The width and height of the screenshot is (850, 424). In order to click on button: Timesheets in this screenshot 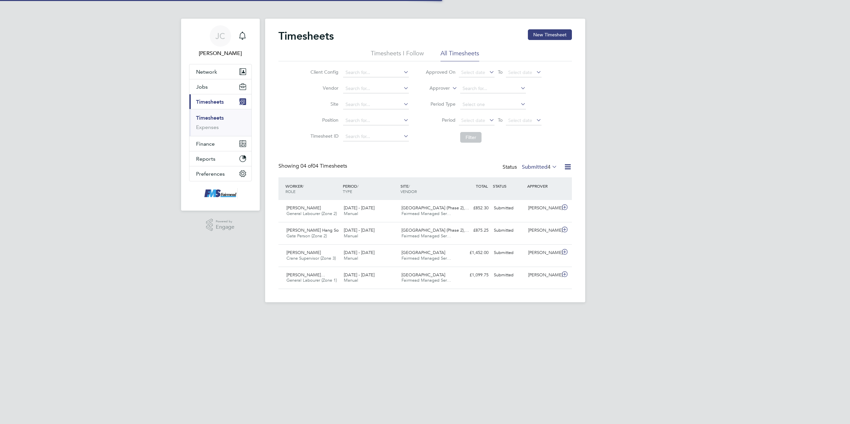, I will do `click(220, 102)`.